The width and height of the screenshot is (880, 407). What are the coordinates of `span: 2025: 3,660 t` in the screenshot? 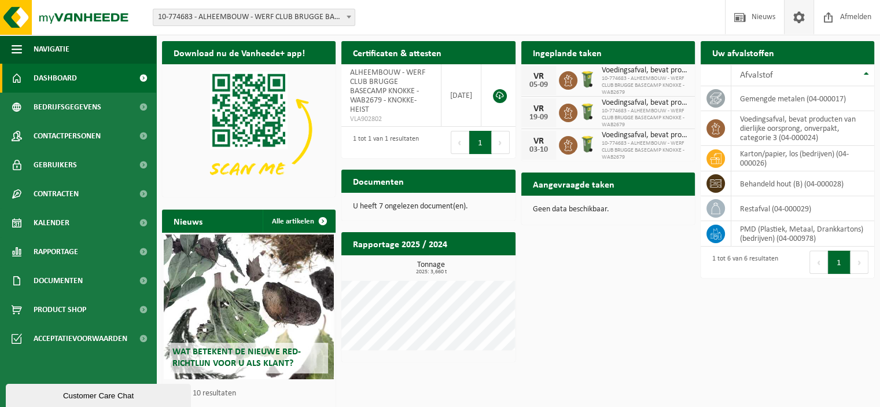 It's located at (431, 272).